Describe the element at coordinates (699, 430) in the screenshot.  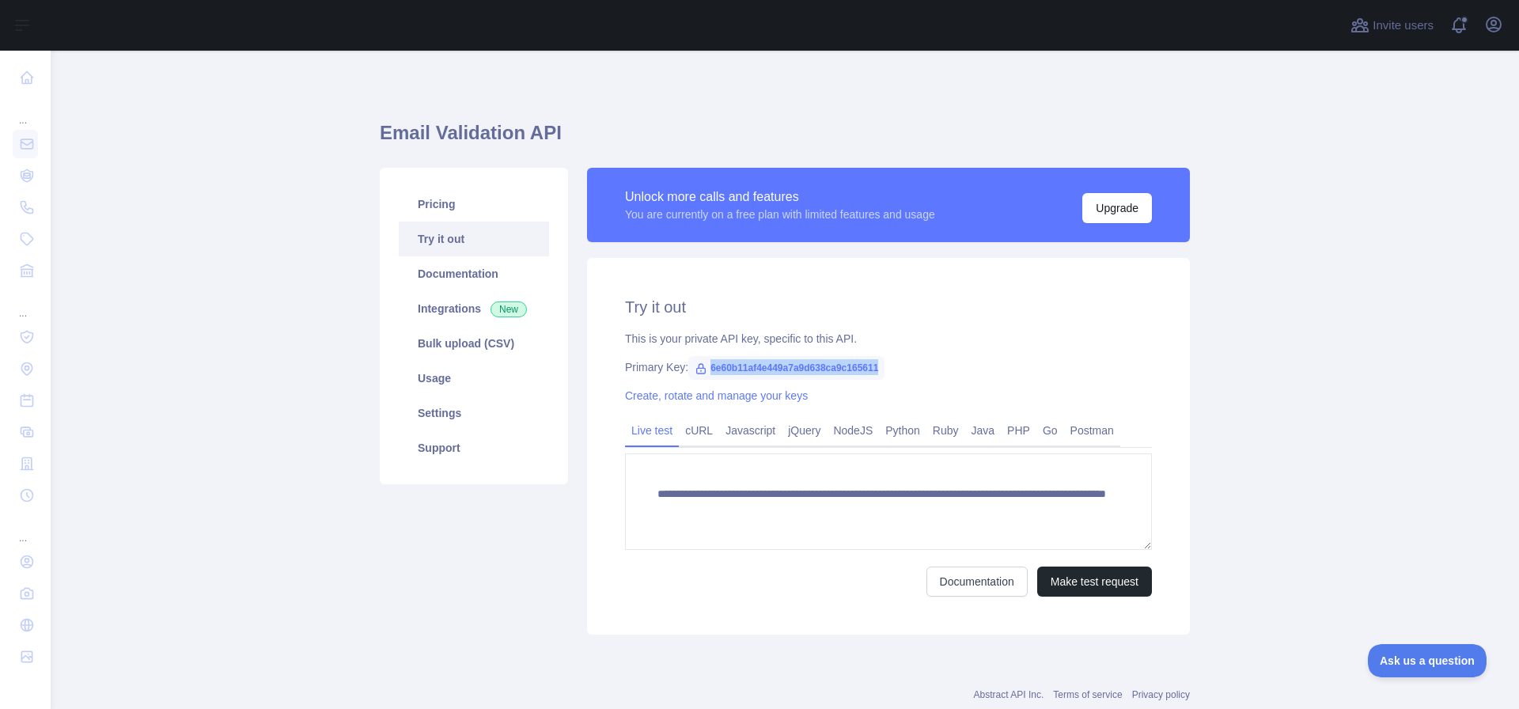
I see `a: cURL` at that location.